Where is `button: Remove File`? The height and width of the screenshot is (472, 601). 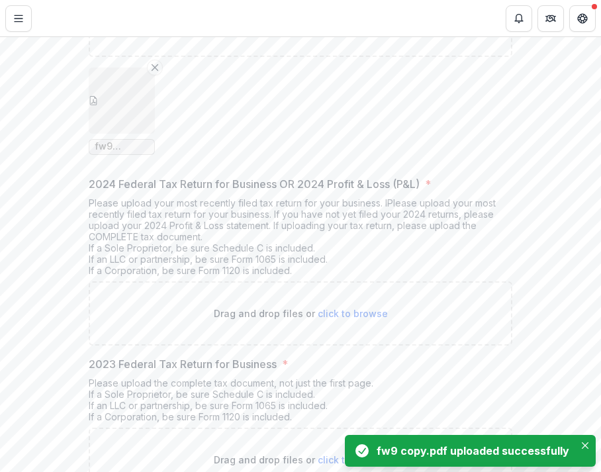
button: Remove File is located at coordinates (155, 68).